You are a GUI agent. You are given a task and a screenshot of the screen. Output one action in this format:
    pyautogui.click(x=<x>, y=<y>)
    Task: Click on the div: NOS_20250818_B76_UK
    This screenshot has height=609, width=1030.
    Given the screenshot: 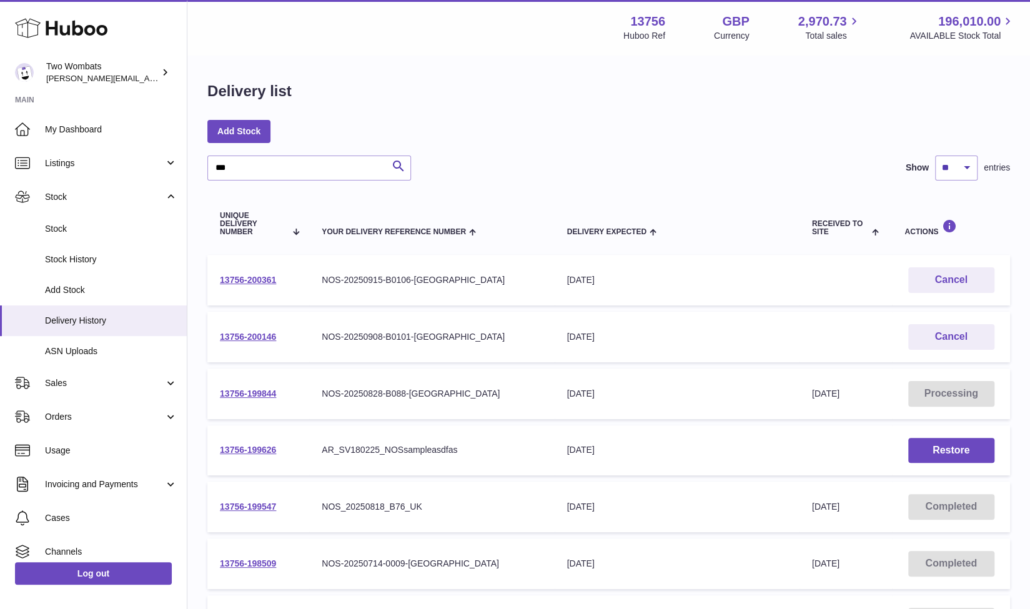 What is the action you would take?
    pyautogui.click(x=432, y=507)
    